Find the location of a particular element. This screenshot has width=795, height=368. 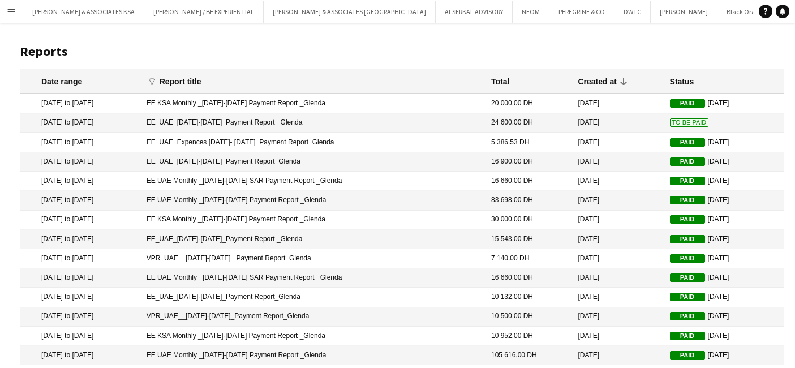

mat-cell: 7 140.00 DH is located at coordinates (529, 259).